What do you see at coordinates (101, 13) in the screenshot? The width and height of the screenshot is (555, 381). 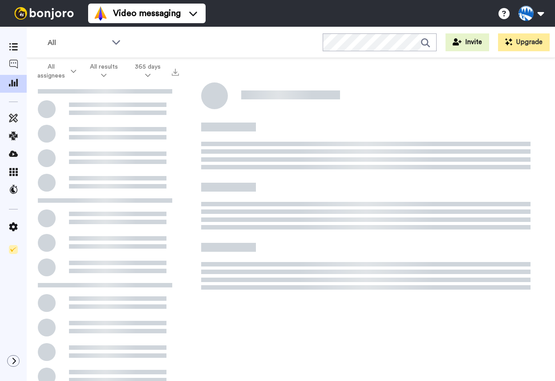 I see `img: vm-color.svg` at bounding box center [101, 13].